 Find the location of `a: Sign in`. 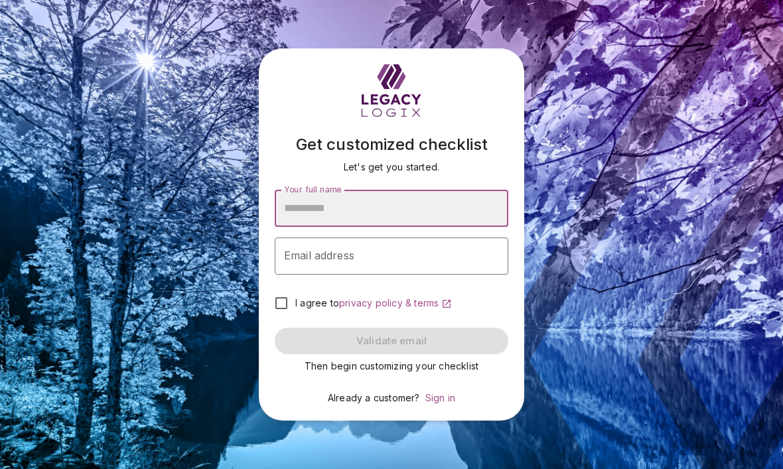

a: Sign in is located at coordinates (440, 397).